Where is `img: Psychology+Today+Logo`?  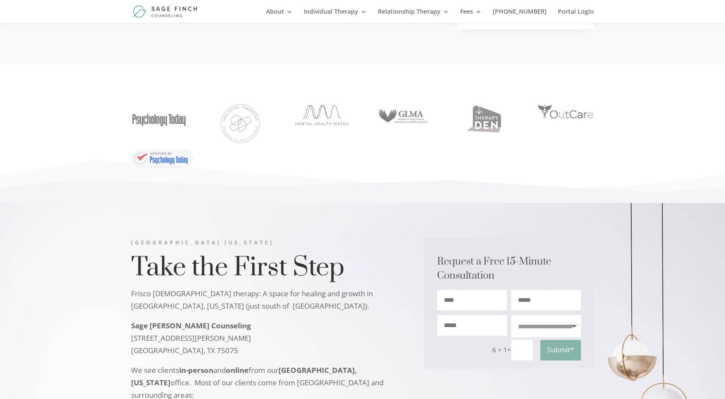 img: Psychology+Today+Logo is located at coordinates (159, 120).